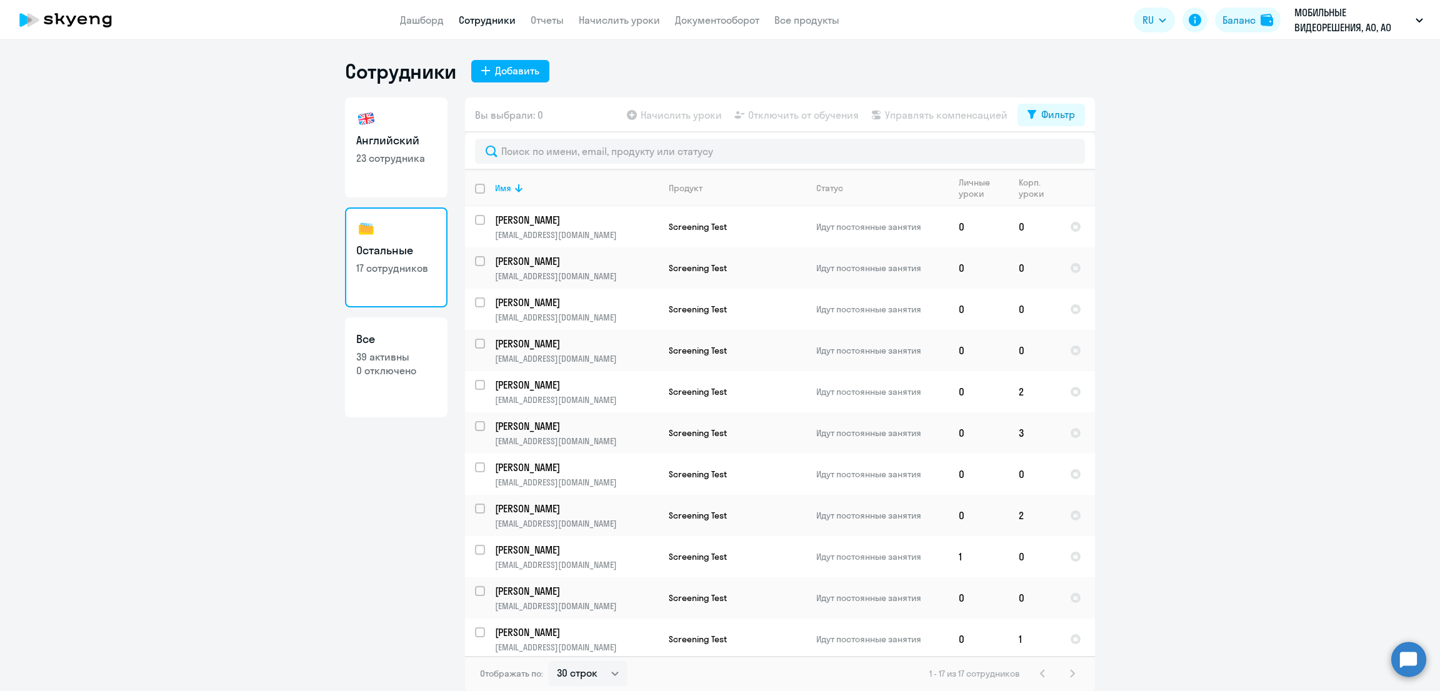 The image size is (1440, 691). Describe the element at coordinates (1267, 20) in the screenshot. I see `img: balance` at that location.